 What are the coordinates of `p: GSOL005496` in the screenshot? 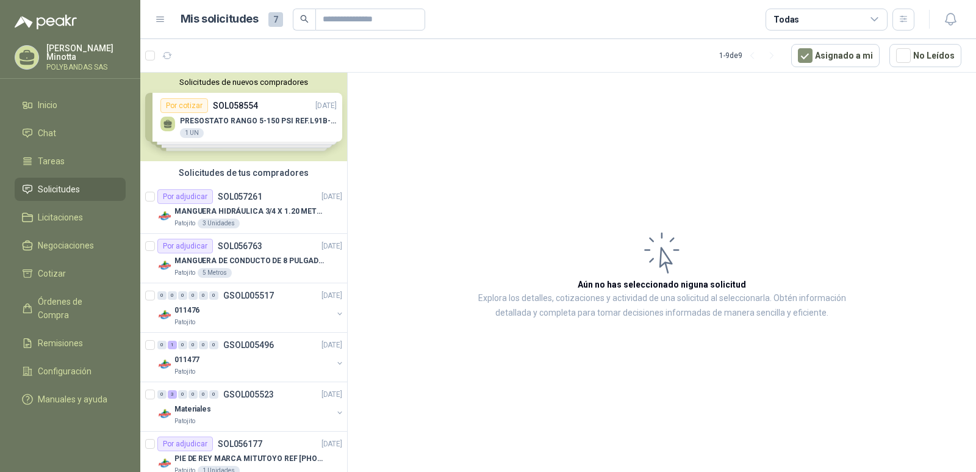 It's located at (248, 345).